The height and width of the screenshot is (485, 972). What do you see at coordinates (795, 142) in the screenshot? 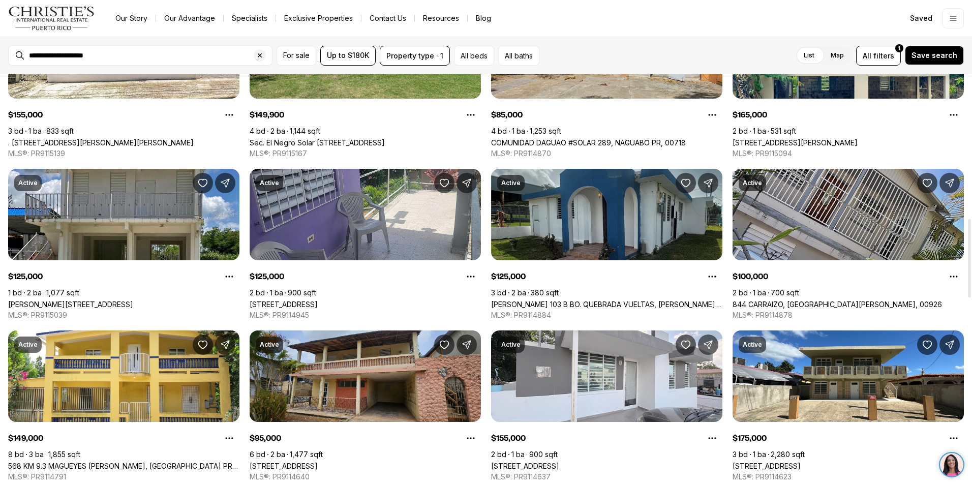
I see `a: 509 CARR 446 SUR, ISABELA PR, 00662` at bounding box center [795, 142].